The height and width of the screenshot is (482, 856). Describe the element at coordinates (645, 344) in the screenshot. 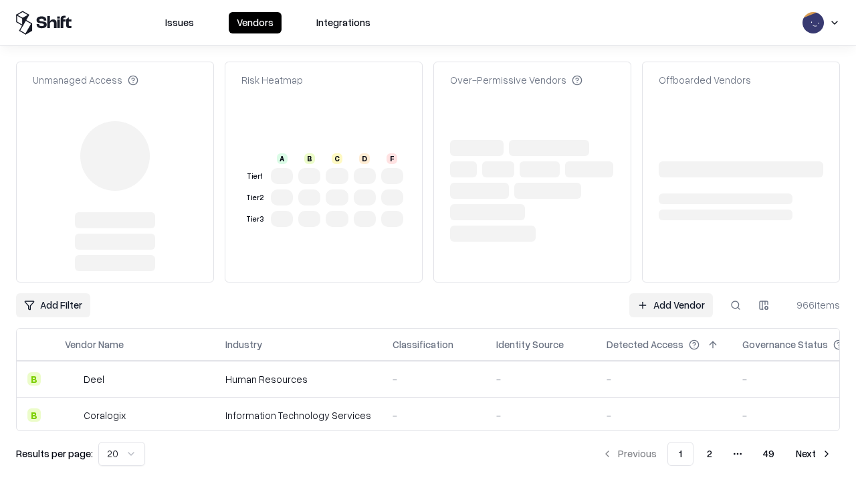

I see `div: Detected Access` at that location.